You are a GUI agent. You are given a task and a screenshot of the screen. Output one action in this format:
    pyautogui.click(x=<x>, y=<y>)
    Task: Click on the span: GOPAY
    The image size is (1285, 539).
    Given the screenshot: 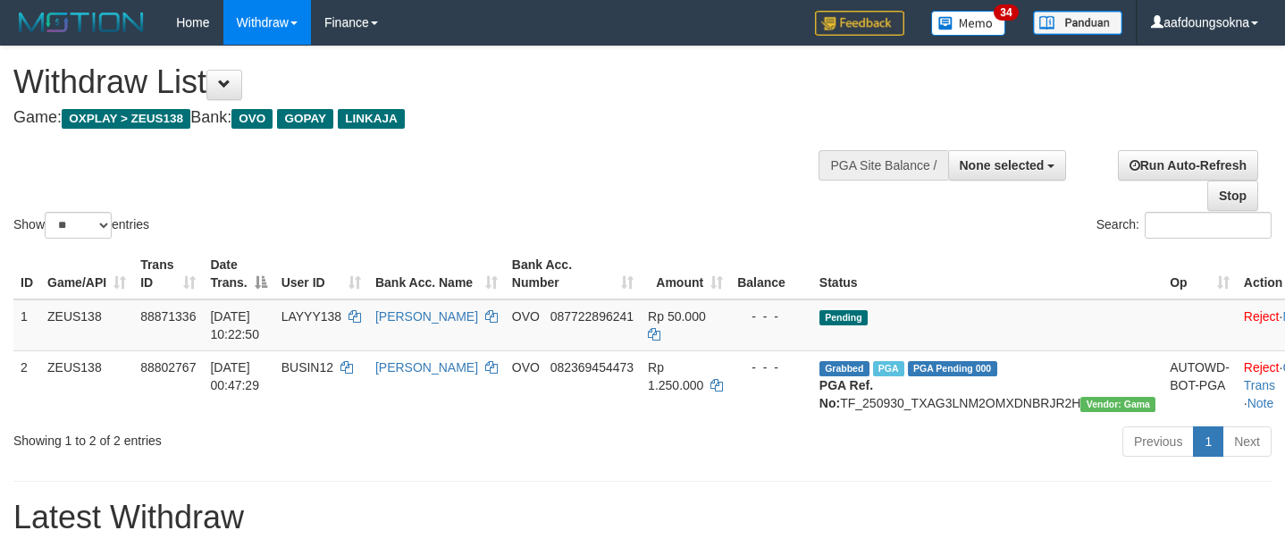 What is the action you would take?
    pyautogui.click(x=305, y=119)
    